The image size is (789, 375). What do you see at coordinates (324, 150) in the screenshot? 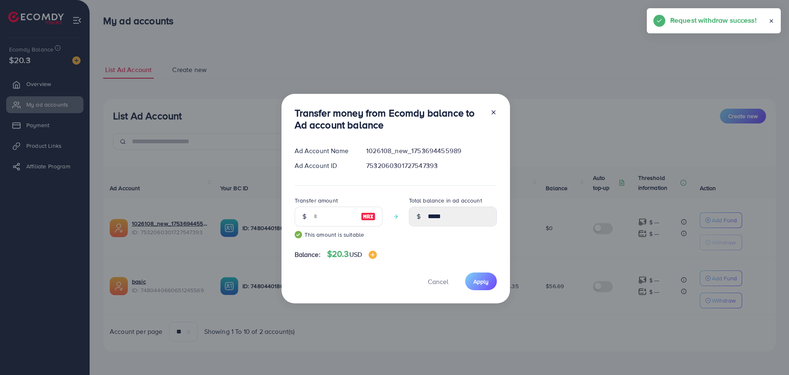
I see `div: Ad Account Name` at bounding box center [324, 150].